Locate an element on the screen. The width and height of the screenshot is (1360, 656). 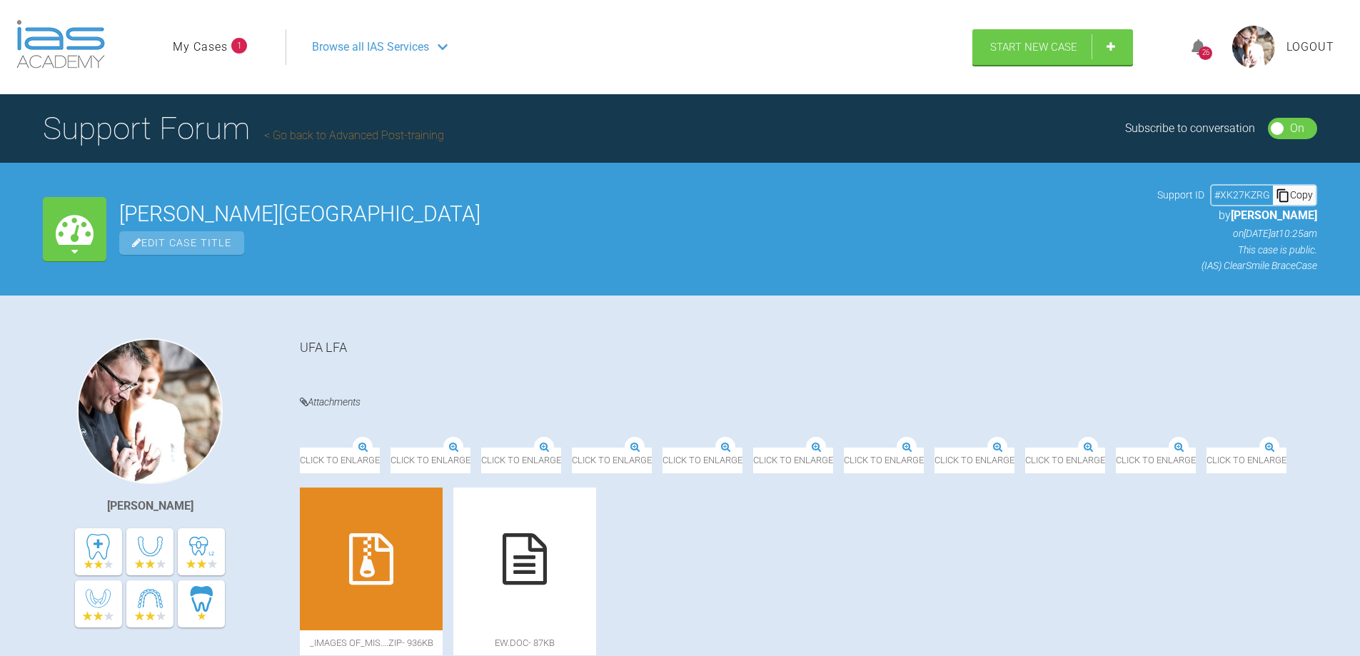
span: Edit Case Title is located at coordinates (181, 243).